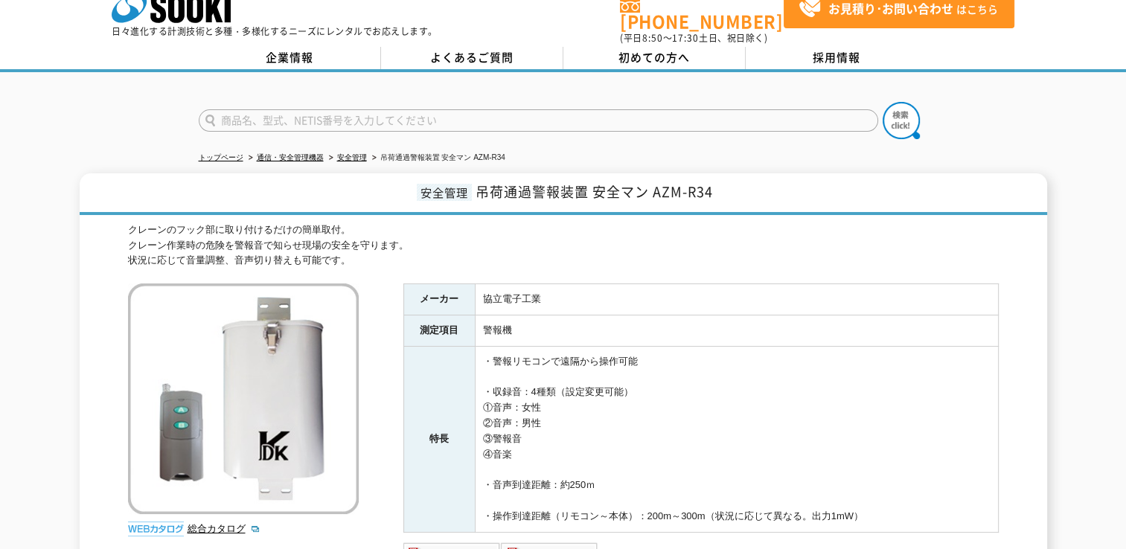 The width and height of the screenshot is (1126, 549). What do you see at coordinates (290, 157) in the screenshot?
I see `a: 通信・安全管理機器` at bounding box center [290, 157].